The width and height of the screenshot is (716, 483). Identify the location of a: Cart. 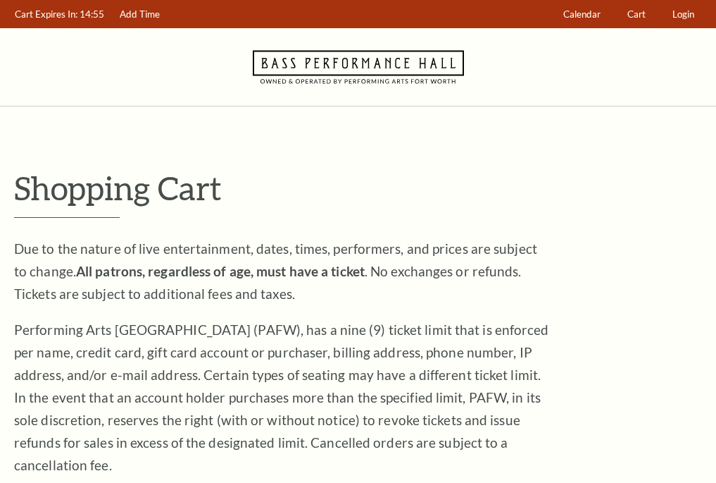
(637, 14).